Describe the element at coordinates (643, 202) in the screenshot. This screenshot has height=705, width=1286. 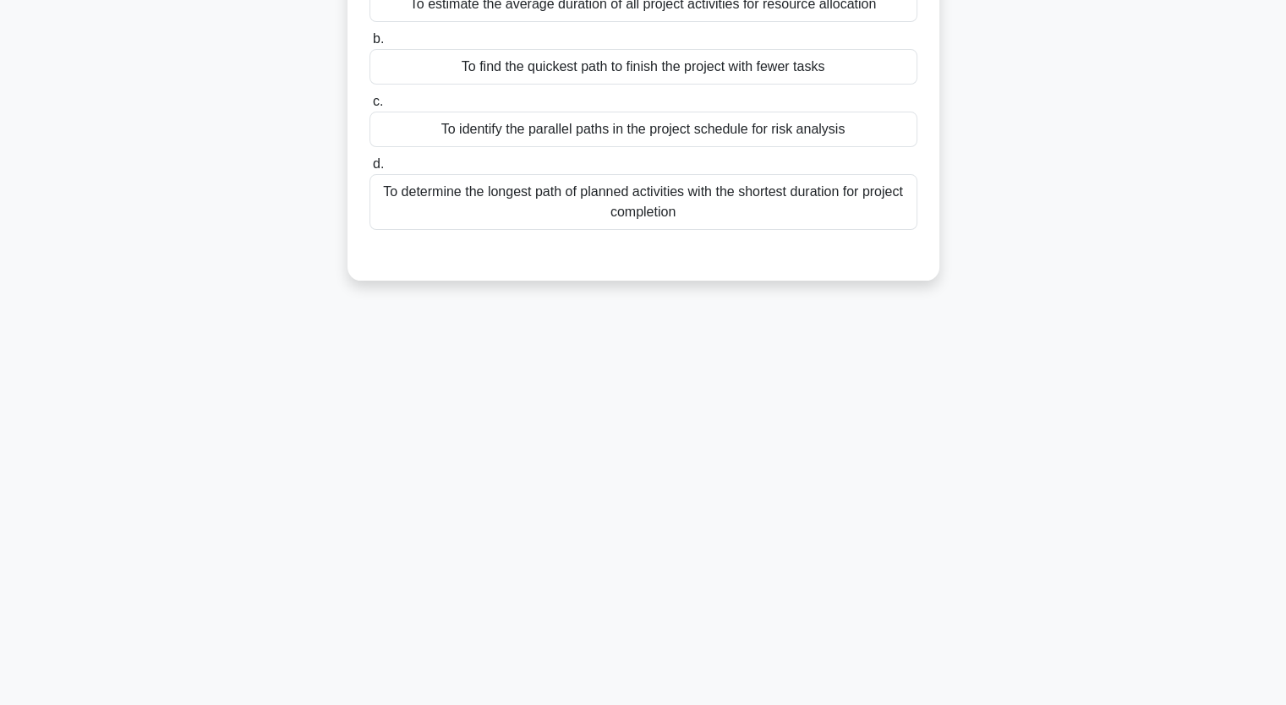
I see `div: To determine the longest path of planned activities with the shortest duration for project comple...` at that location.